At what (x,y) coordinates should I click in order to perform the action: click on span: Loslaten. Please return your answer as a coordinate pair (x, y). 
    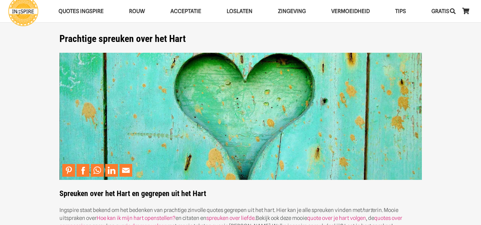
    Looking at the image, I should click on (239, 11).